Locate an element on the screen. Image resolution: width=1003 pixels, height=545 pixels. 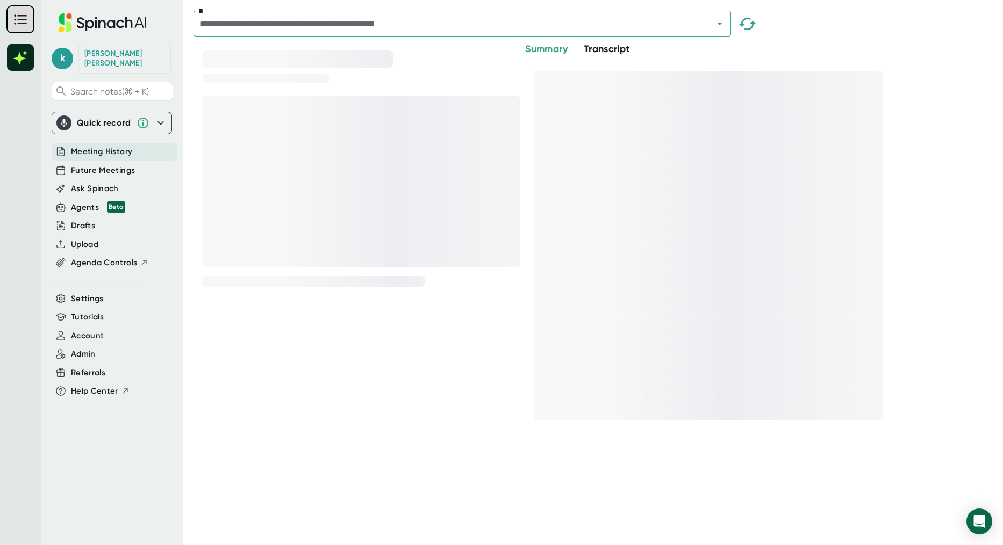
button: Transcript is located at coordinates (607, 49).